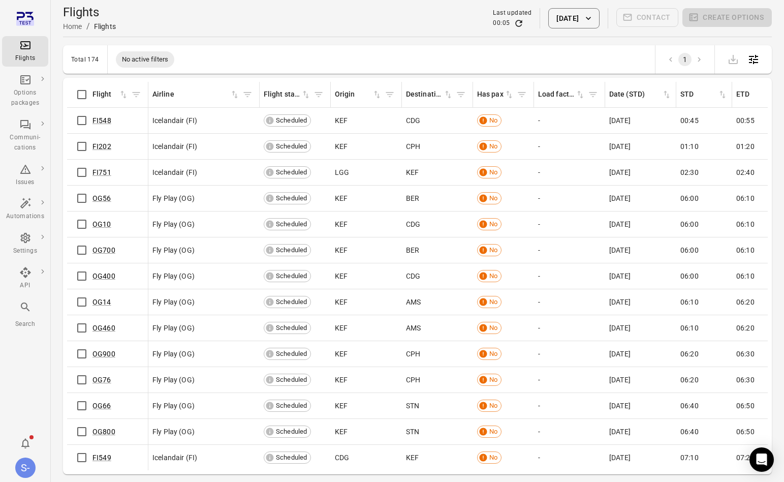 The height and width of the screenshot is (482, 784). Describe the element at coordinates (102, 146) in the screenshot. I see `a: FI202` at that location.